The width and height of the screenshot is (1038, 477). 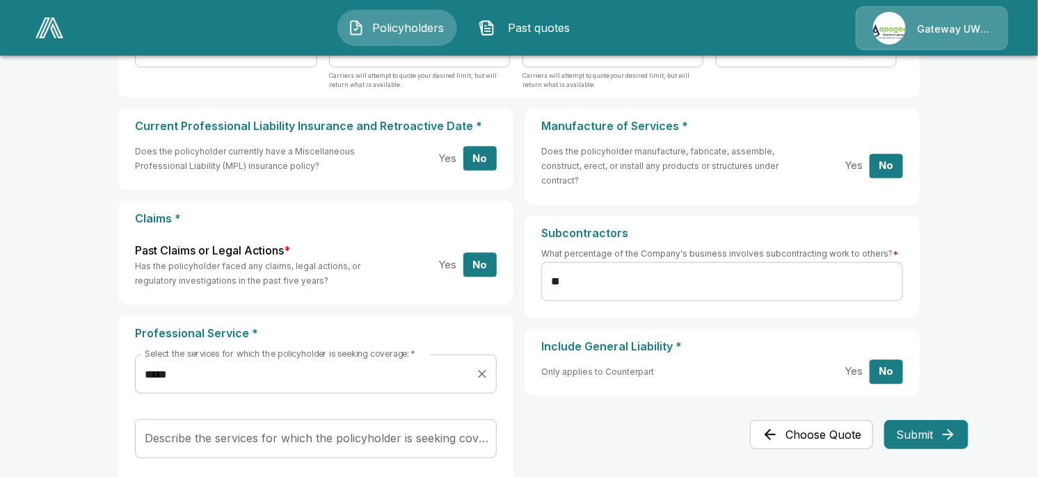 What do you see at coordinates (487, 28) in the screenshot?
I see `img: Past quotes Icon` at bounding box center [487, 28].